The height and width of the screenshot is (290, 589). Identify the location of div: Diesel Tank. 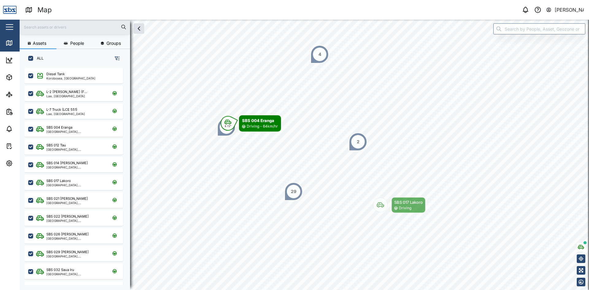
(56, 74).